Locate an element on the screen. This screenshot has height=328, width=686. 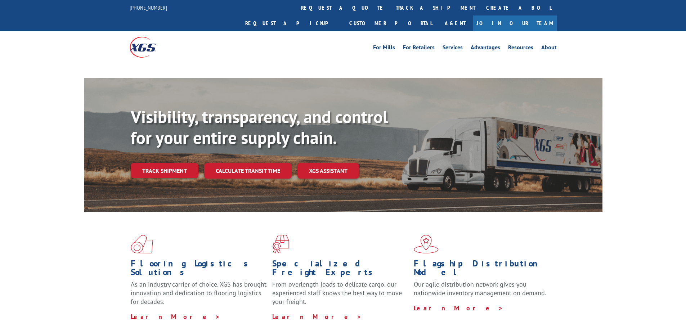
a: For Retailers is located at coordinates (419, 49).